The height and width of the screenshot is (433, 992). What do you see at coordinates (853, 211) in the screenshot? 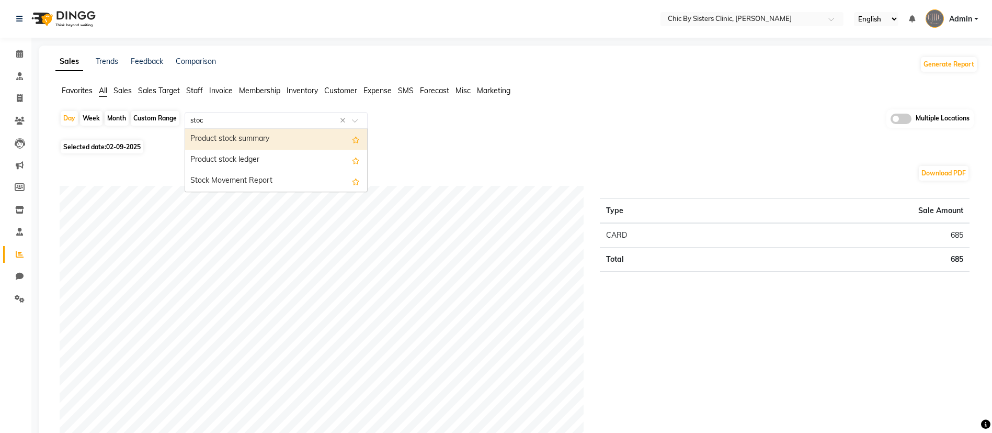
I see `th: Sale Amount` at bounding box center [853, 211].